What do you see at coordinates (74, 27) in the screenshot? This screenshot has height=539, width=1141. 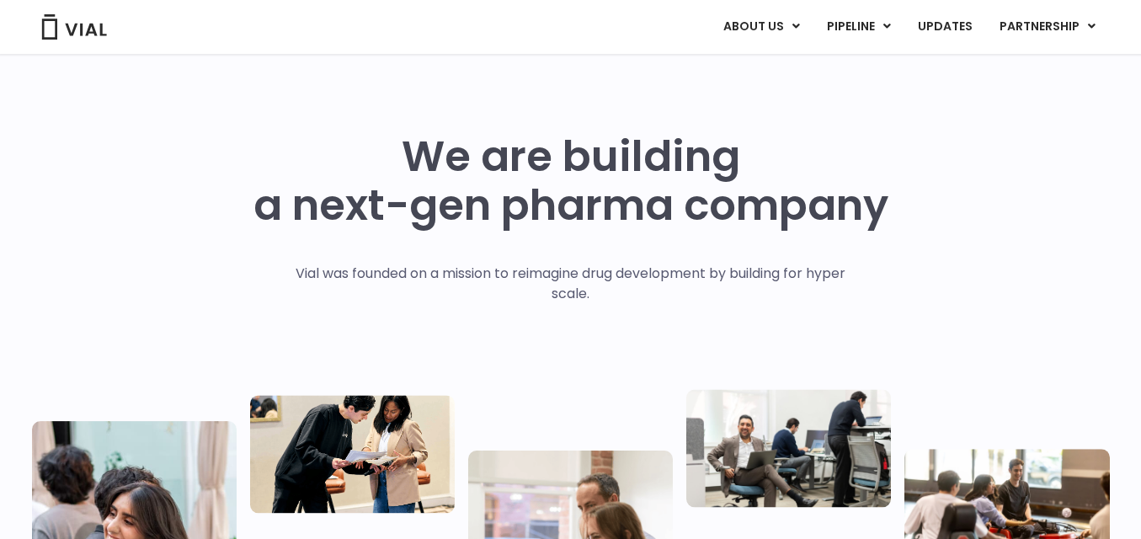 I see `img: Vial Logo` at bounding box center [74, 27].